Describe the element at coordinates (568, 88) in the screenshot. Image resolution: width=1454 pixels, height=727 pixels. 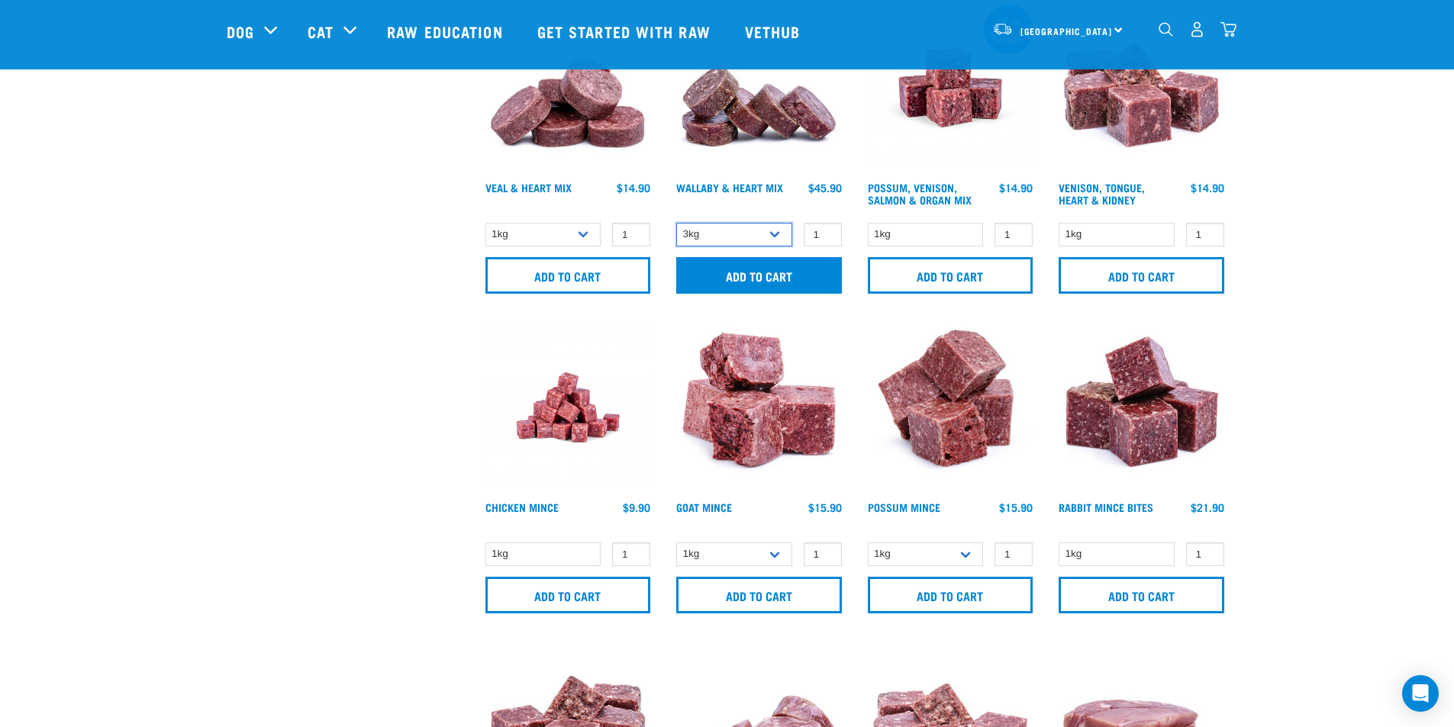
I see `img: 1152 Veal Heart Medallions 01` at that location.